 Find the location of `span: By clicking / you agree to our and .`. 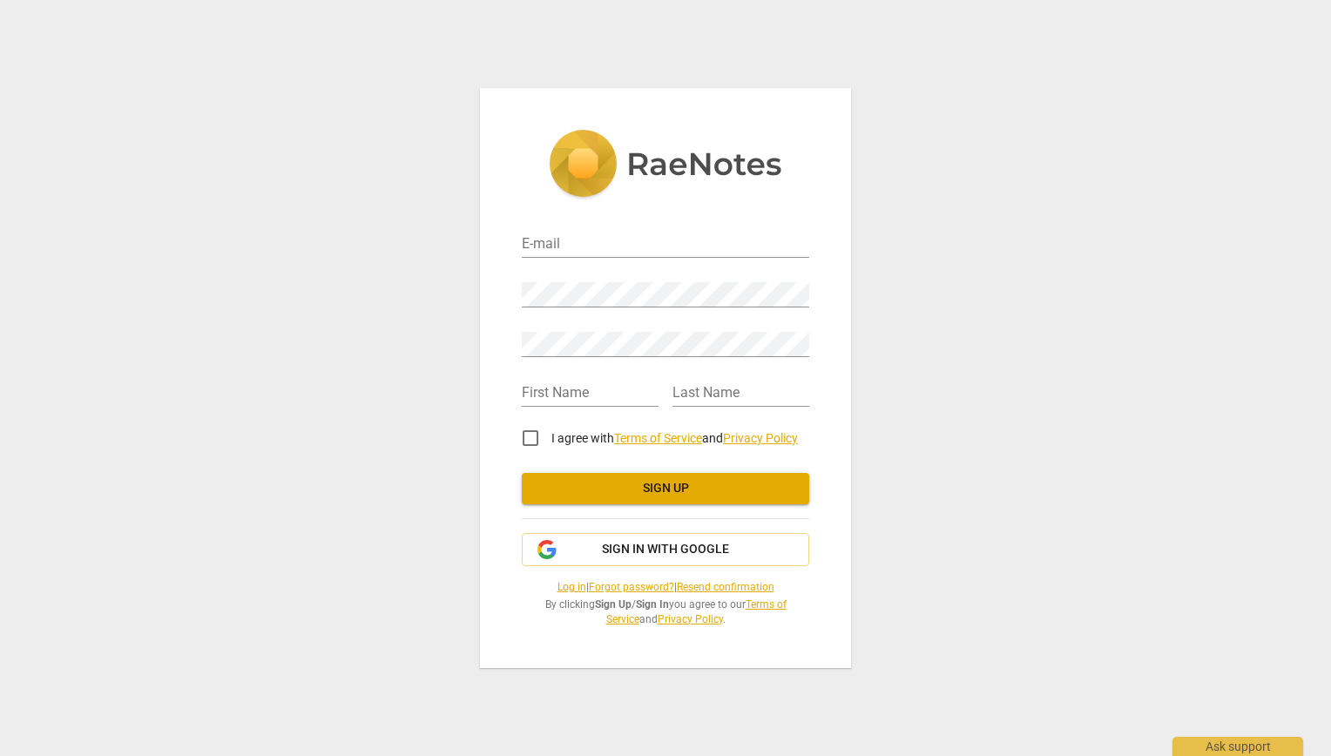

span: By clicking / you agree to our and . is located at coordinates (666, 612).